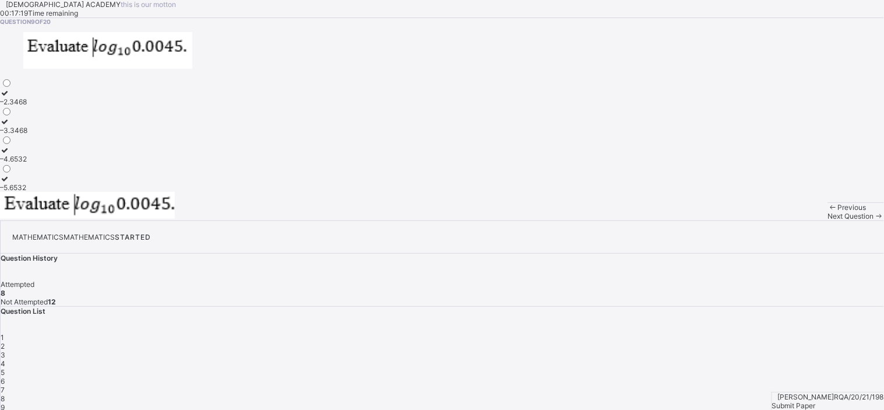  I want to click on span: Previous, so click(852, 207).